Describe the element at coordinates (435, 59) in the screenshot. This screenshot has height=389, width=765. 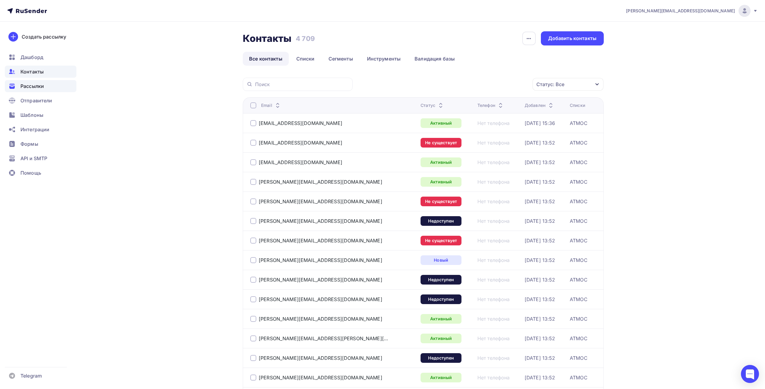
I see `a: Валидация базы` at that location.